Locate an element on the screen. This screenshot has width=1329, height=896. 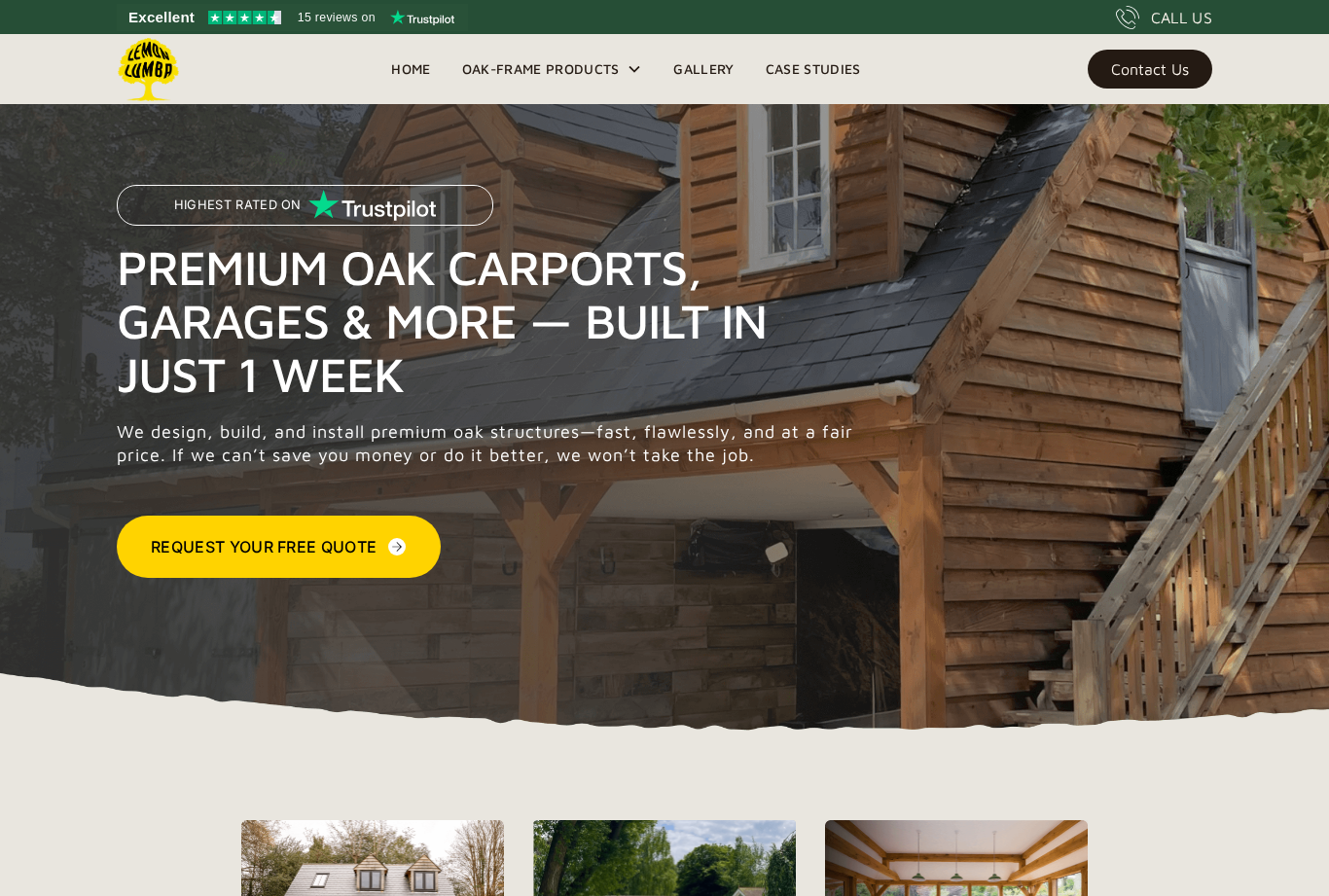
h1: Premium Oak Carports, Garages & More — Built in Just 1 Week is located at coordinates (490, 320).